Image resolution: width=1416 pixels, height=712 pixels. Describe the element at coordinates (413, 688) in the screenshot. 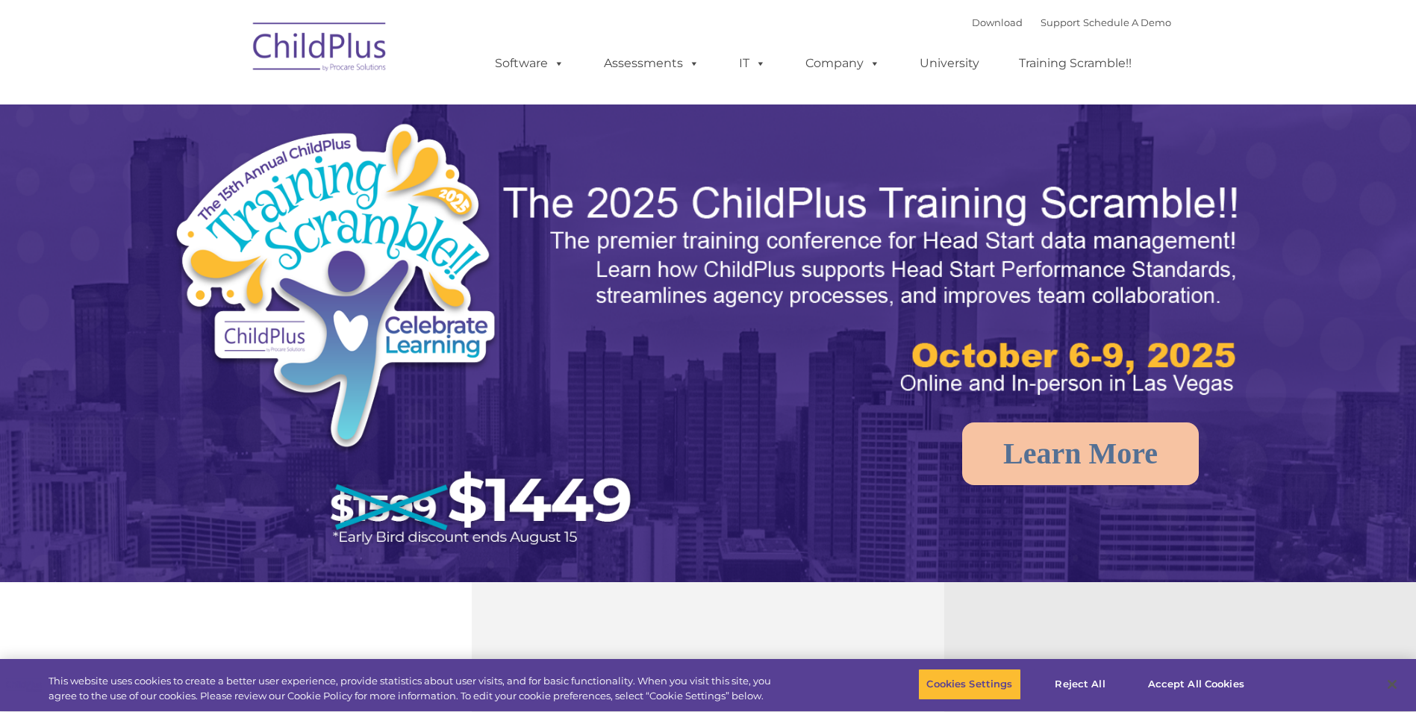

I see `div: This website uses cookies to create a better user experience, provide statistics about user visit...` at that location.